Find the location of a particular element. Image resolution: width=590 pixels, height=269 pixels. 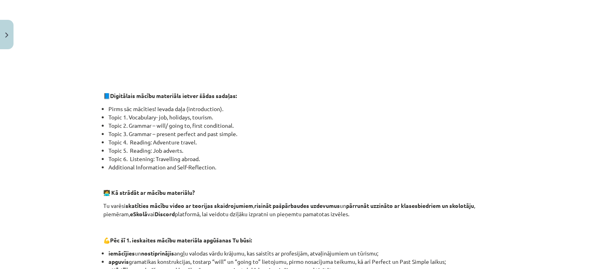

p: Tu varēsi , un , piemēram, vai platformā, lai veidotu dziļāku izpratni un pieņemtu pamatotas izvē... is located at coordinates (295, 210).